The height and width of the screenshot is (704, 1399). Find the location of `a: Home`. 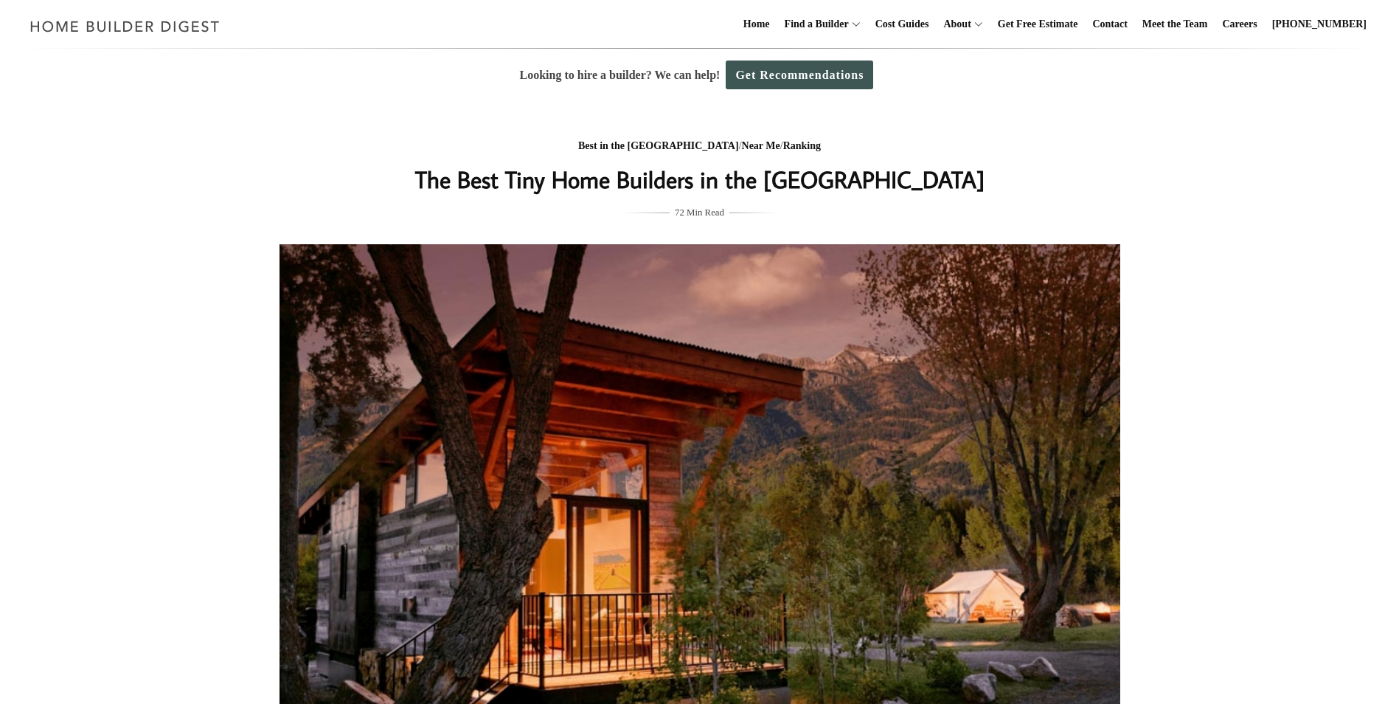

a: Home is located at coordinates (757, 24).